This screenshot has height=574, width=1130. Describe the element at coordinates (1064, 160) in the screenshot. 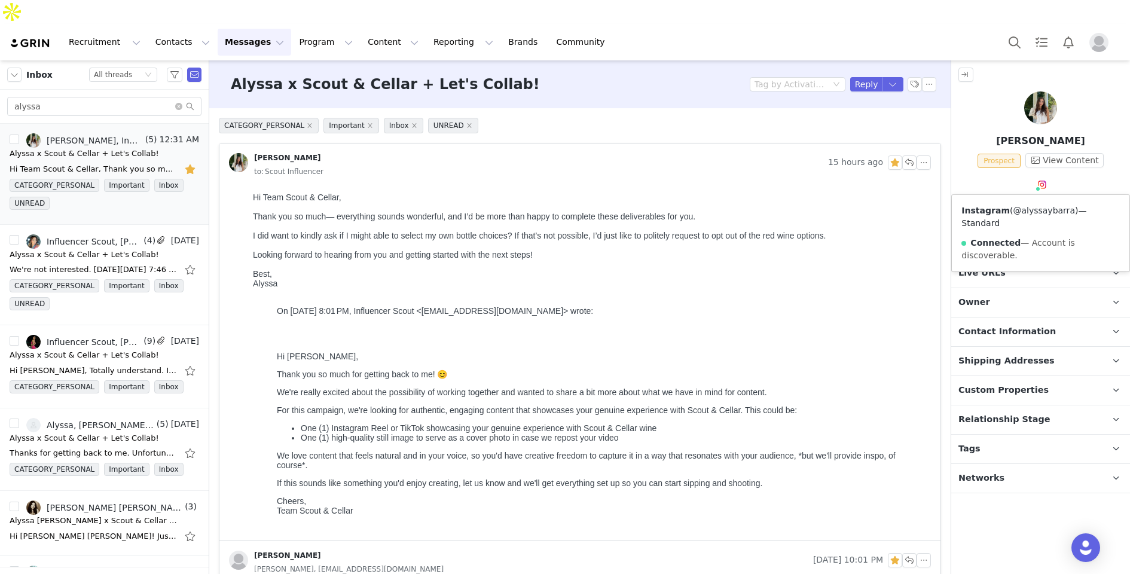

I see `button: View Content` at that location.